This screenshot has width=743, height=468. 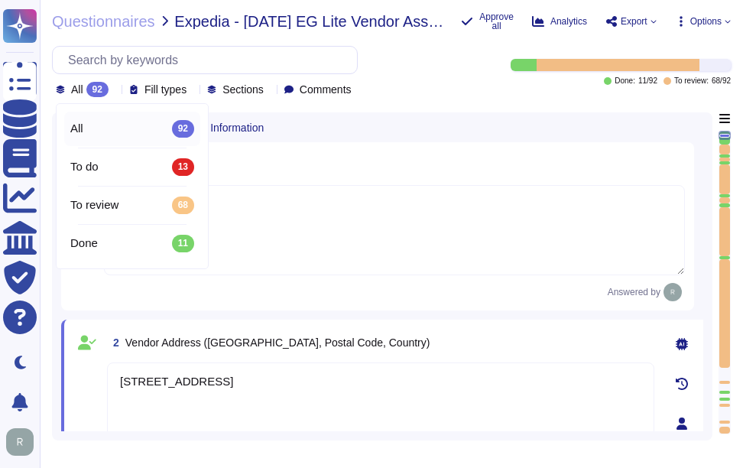 I want to click on span: Analytics, so click(x=569, y=21).